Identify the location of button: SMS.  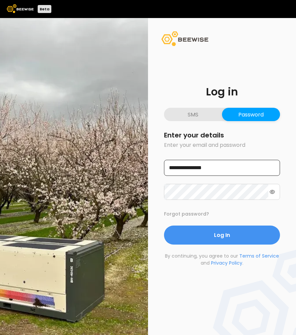
(193, 114).